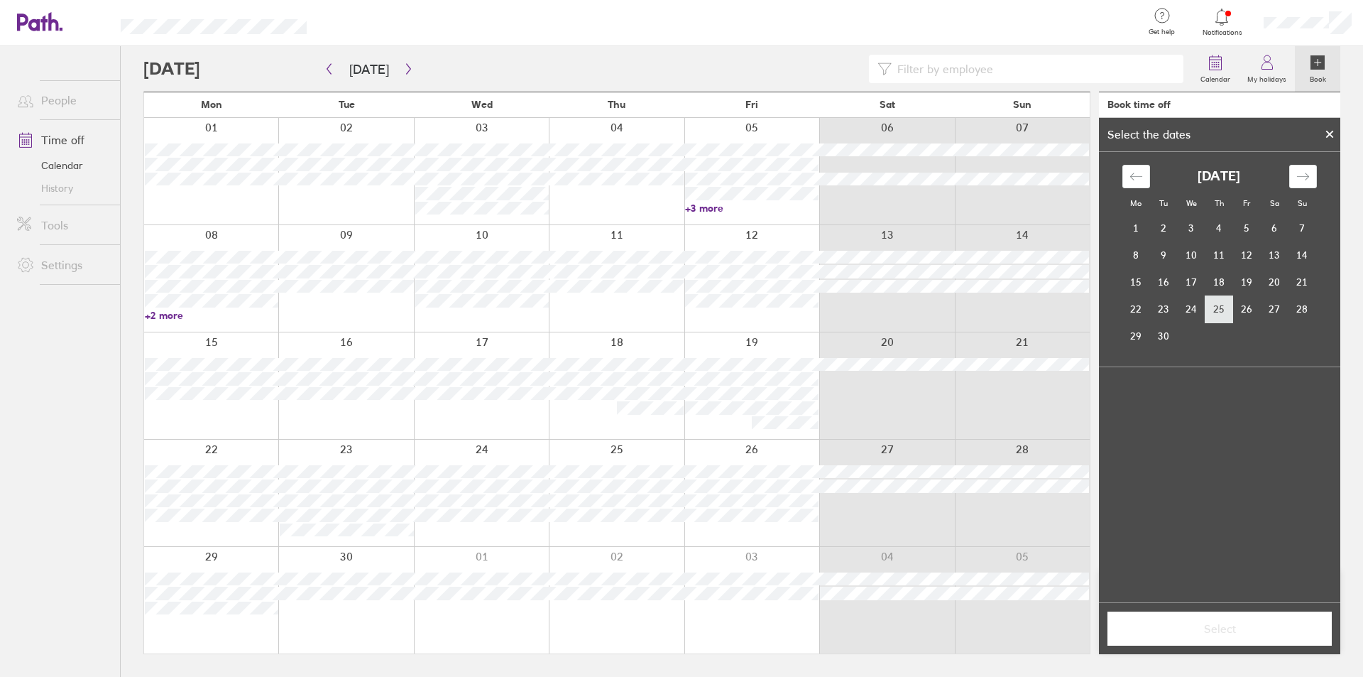 The width and height of the screenshot is (1363, 677). What do you see at coordinates (1219, 255) in the screenshot?
I see `td: Thursday, September 11, 2025` at bounding box center [1219, 255].